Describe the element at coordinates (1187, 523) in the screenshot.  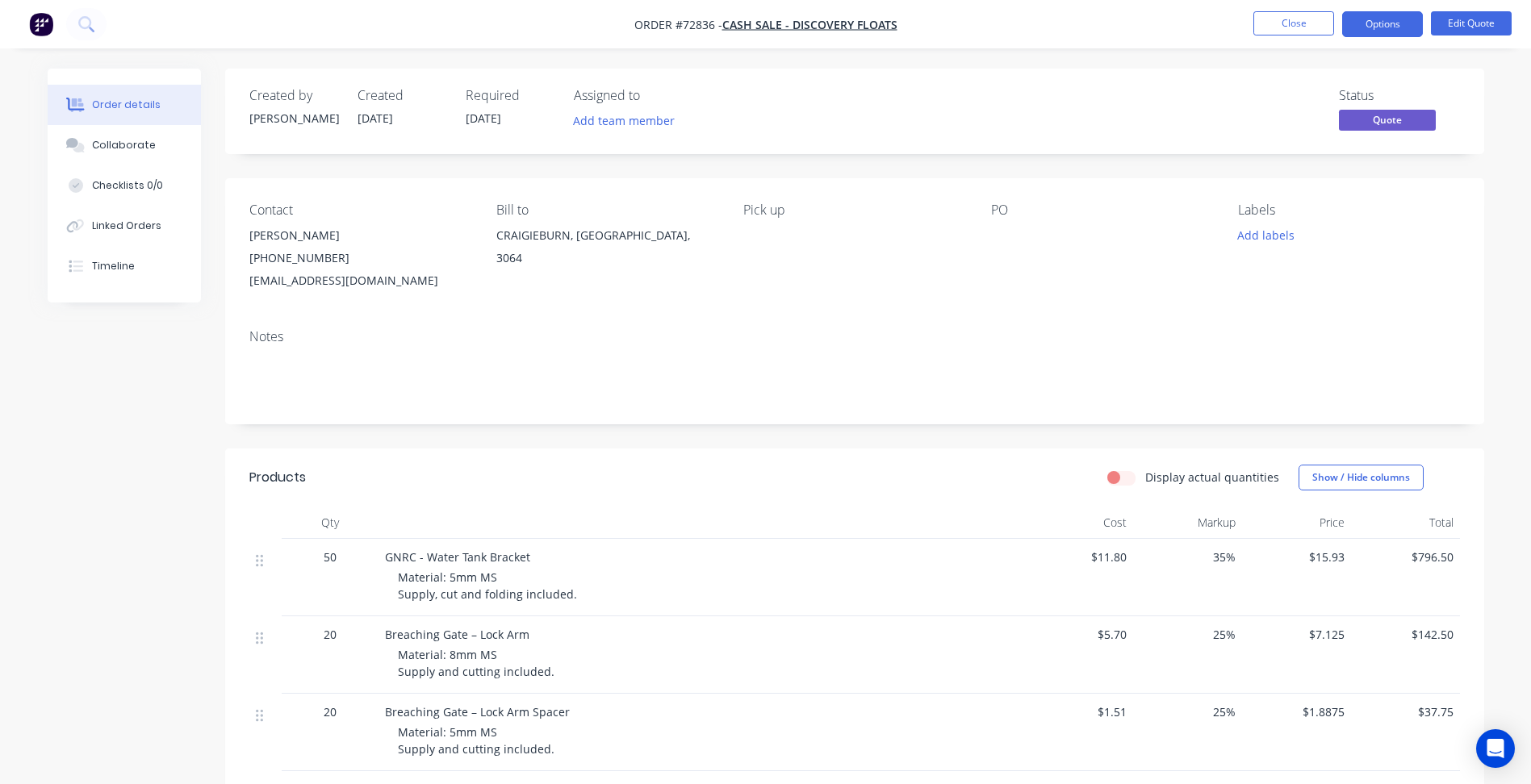
I see `div: Markup` at that location.